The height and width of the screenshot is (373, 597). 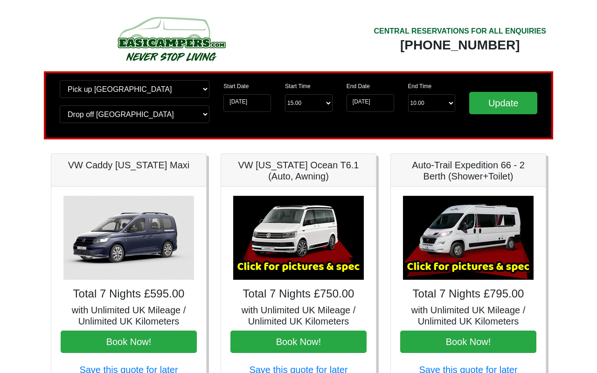 I want to click on input: Return Date, so click(x=370, y=103).